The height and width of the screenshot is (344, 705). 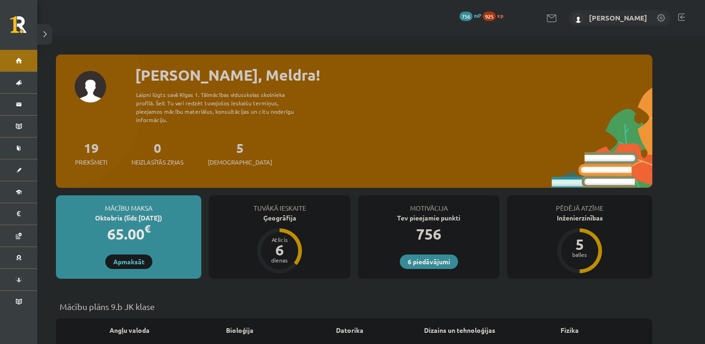 What do you see at coordinates (129, 262) in the screenshot?
I see `a: Apmaksāt` at bounding box center [129, 262].